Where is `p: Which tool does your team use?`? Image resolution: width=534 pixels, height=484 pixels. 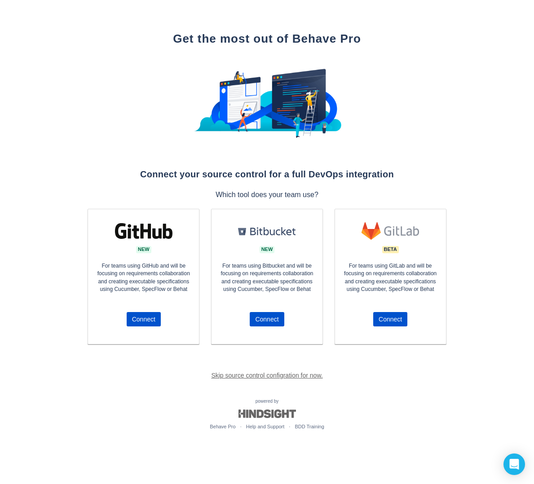 p: Which tool does your team use? is located at coordinates (267, 195).